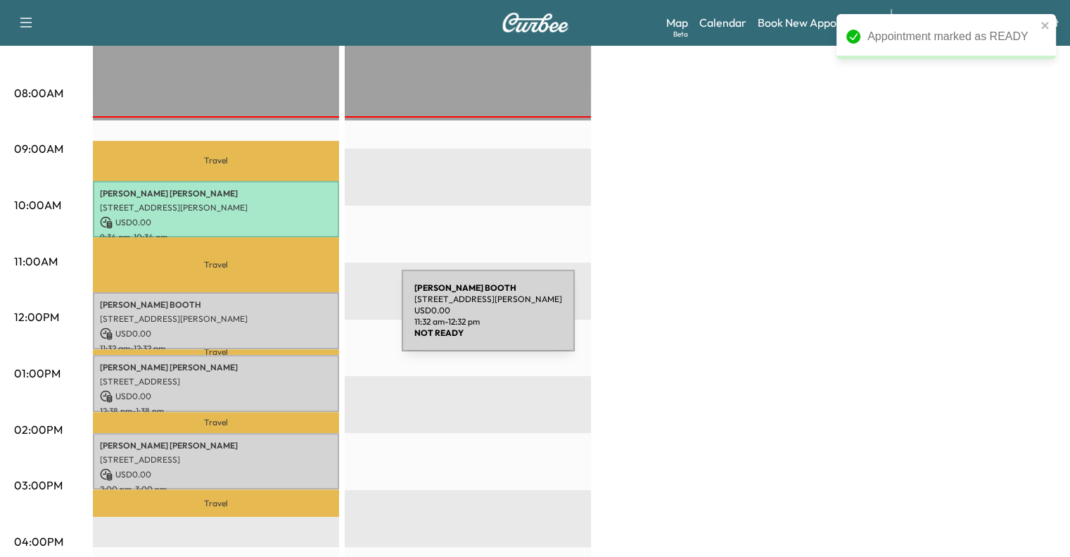 This screenshot has height=557, width=1070. What do you see at coordinates (39, 541) in the screenshot?
I see `p: 04:00PM` at bounding box center [39, 541].